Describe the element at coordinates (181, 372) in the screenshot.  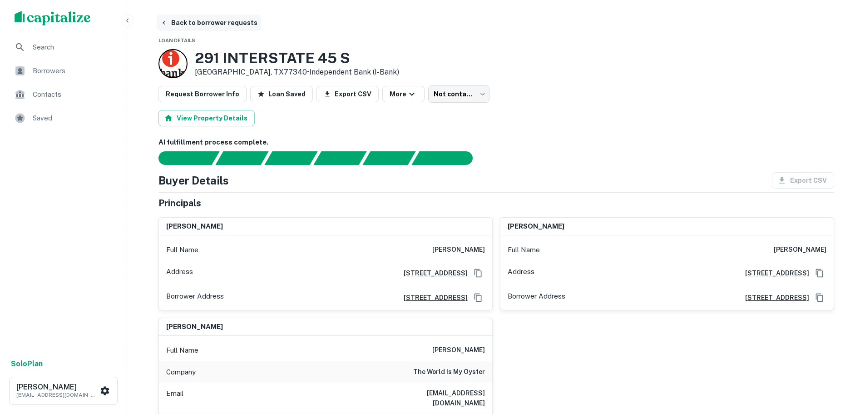
I see `p: Company` at that location.